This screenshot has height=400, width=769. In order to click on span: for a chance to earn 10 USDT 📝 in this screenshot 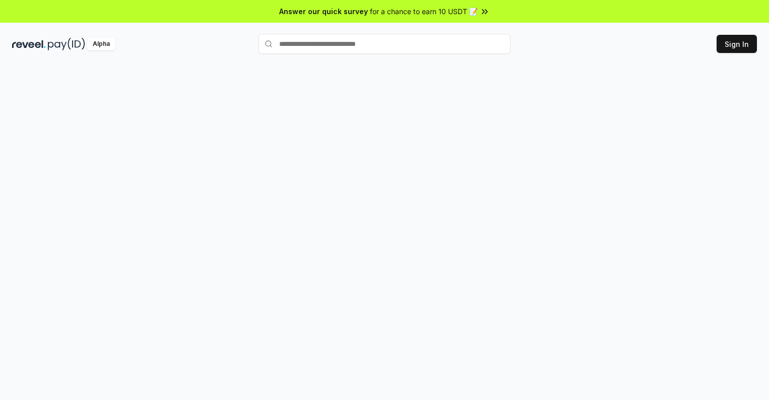, I will do `click(424, 11)`.